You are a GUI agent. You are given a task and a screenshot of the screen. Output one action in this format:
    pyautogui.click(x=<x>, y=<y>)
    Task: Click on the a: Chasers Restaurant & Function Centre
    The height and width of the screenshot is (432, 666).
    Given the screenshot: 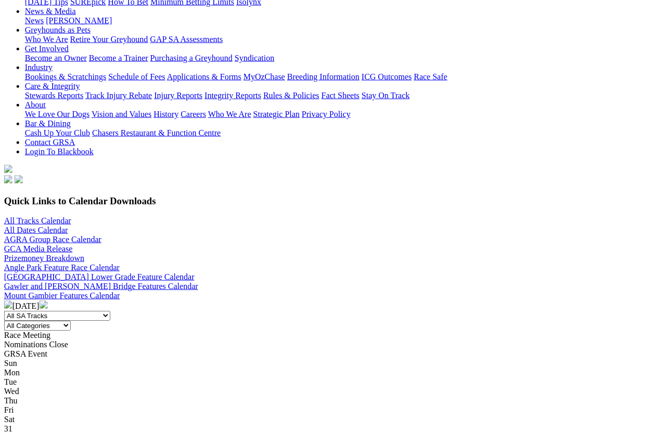 What is the action you would take?
    pyautogui.click(x=156, y=133)
    